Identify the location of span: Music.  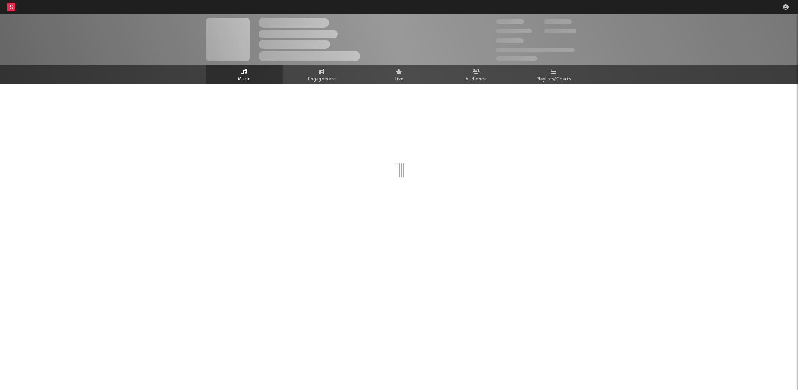
(244, 79).